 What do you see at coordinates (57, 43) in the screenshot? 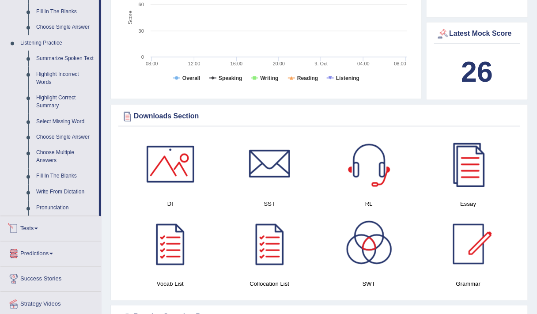
I see `a: Listening Practice` at bounding box center [57, 43].